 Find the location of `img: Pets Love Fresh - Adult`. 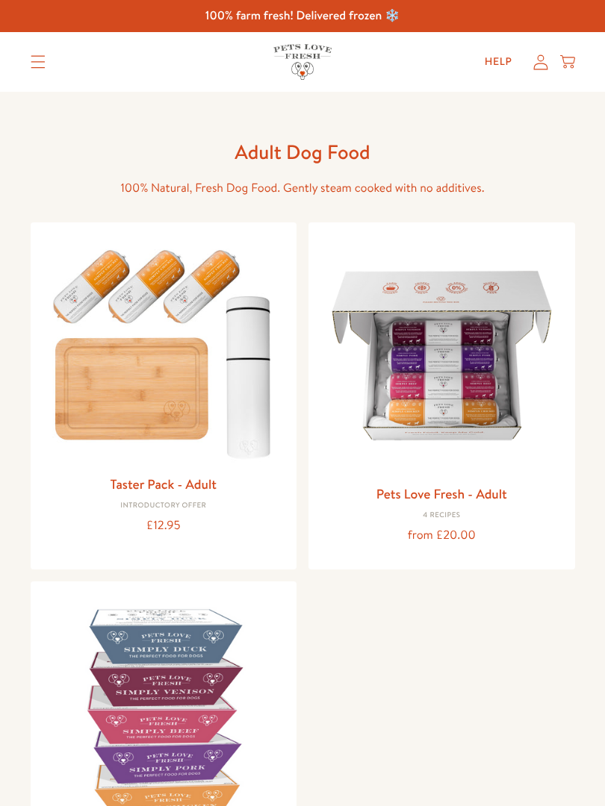

img: Pets Love Fresh - Adult is located at coordinates (441, 355).